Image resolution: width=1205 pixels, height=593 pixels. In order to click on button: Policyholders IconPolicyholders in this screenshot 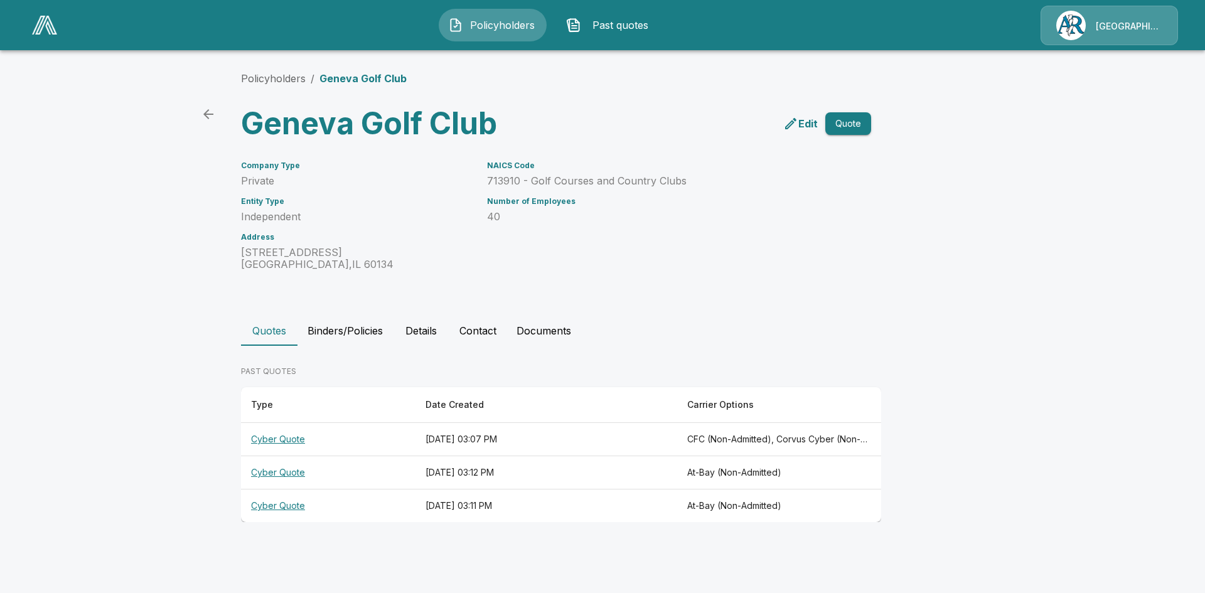, I will do `click(493, 25)`.